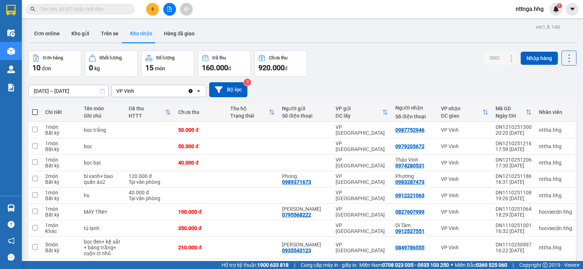 The height and width of the screenshot is (269, 583). Describe the element at coordinates (410, 248) in the screenshot. I see `div: 0849786555` at that location.